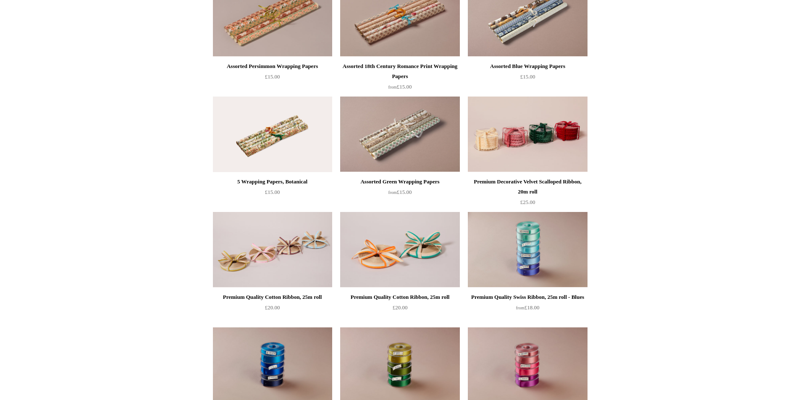 The image size is (800, 400). I want to click on img: Premium Decorative Velvet Scalloped Ribbon, 20m roll, so click(528, 134).